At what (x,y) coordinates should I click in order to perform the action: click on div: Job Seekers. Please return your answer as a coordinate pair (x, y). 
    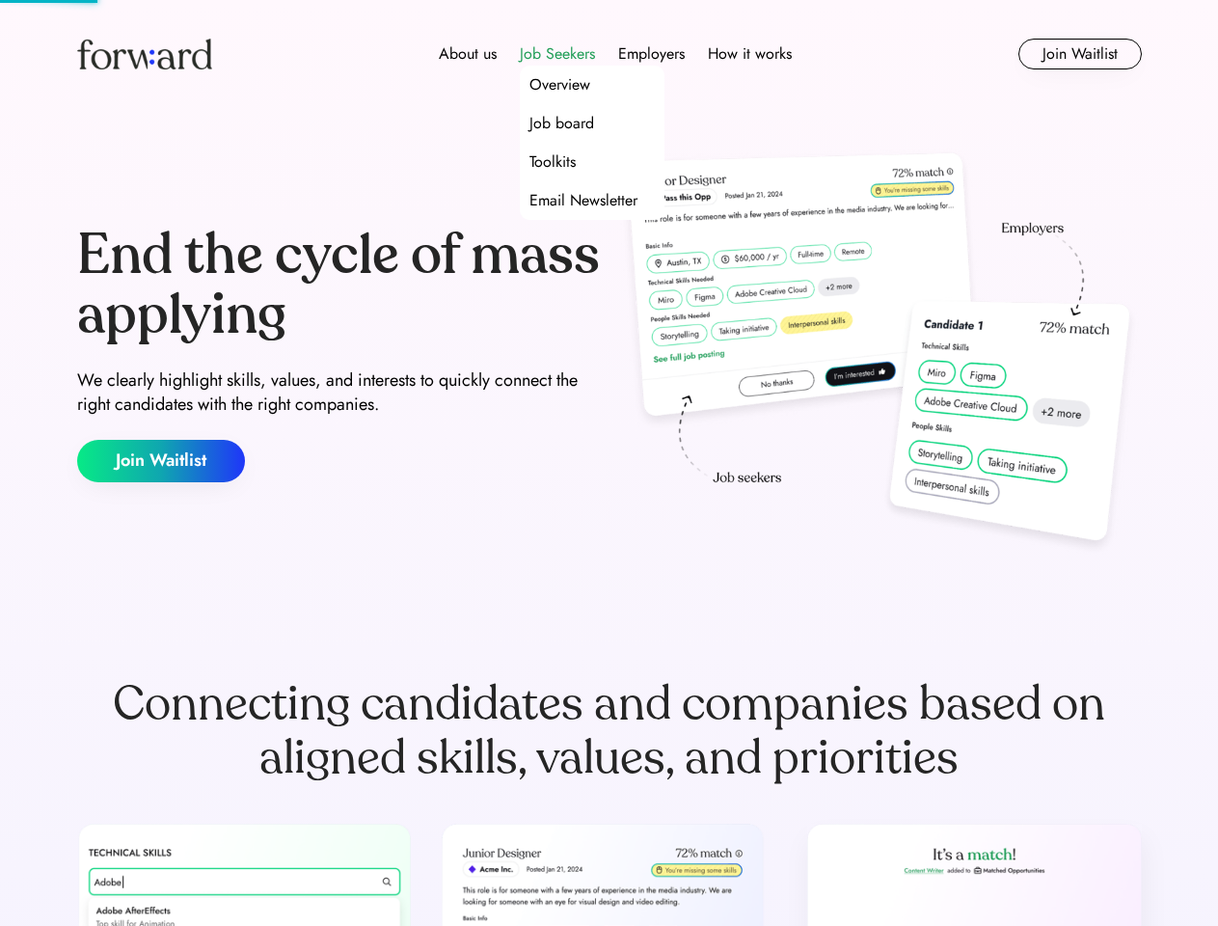
    Looking at the image, I should click on (558, 54).